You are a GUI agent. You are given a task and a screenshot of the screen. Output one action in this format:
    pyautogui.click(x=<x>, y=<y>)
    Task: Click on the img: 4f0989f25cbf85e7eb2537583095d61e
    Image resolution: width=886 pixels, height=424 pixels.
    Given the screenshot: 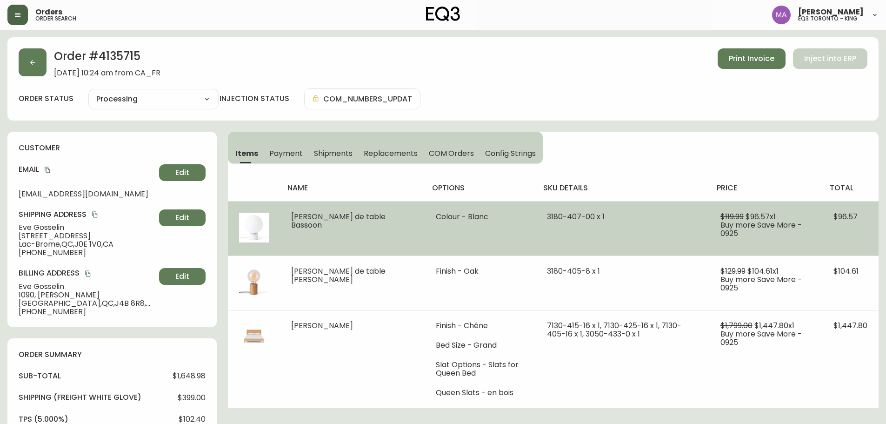 What is the action you would take?
    pyautogui.click(x=782, y=15)
    